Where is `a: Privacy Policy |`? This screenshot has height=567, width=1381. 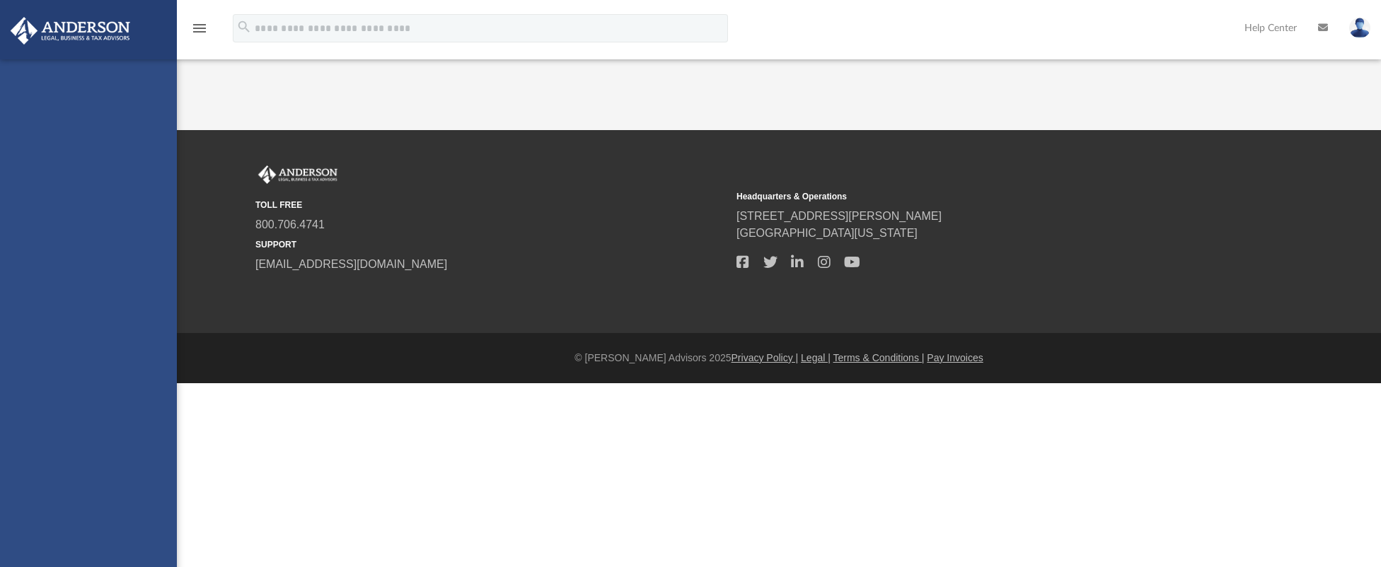
a: Privacy Policy | is located at coordinates (765, 358).